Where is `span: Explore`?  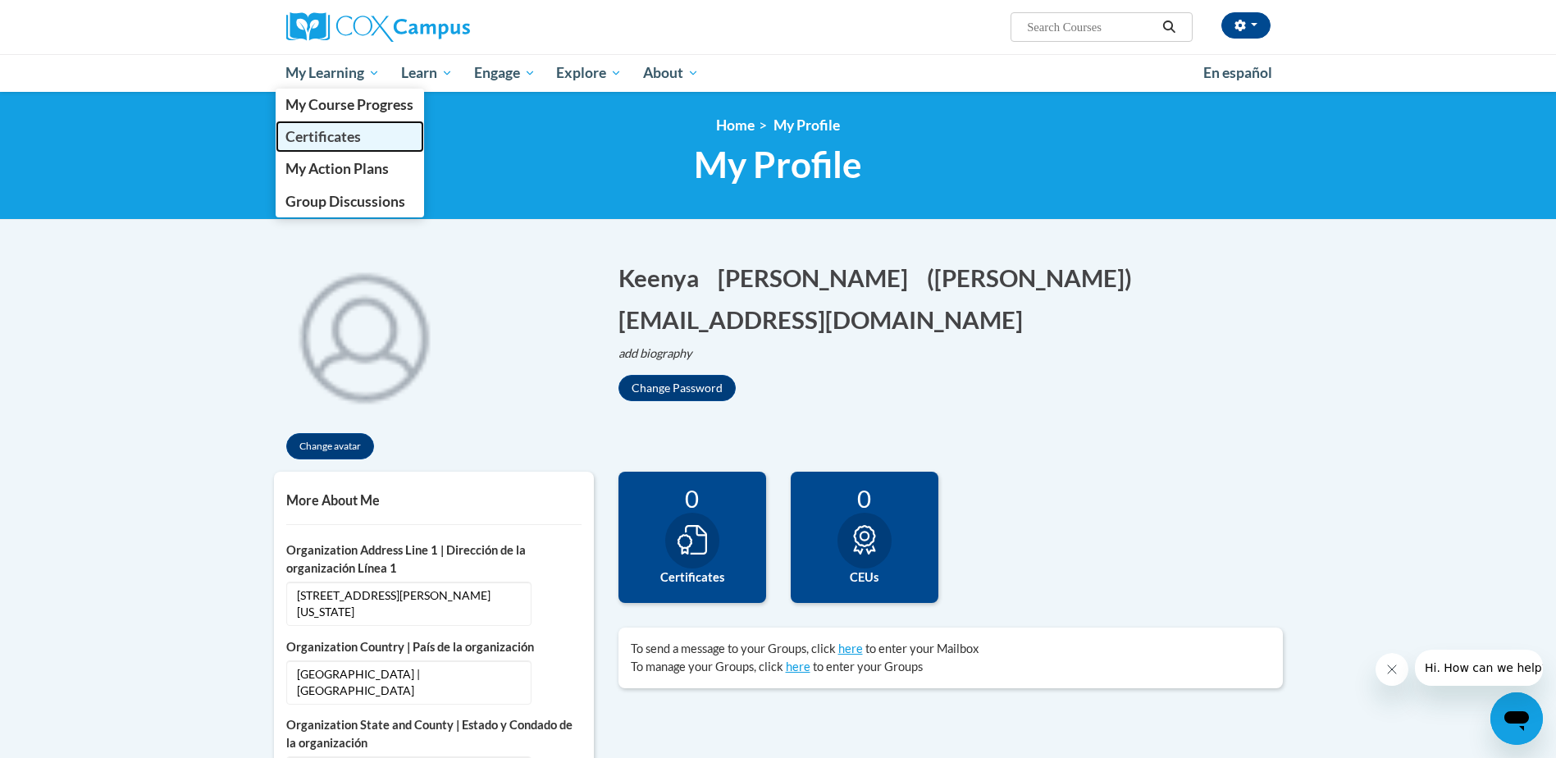 span: Explore is located at coordinates (589, 73).